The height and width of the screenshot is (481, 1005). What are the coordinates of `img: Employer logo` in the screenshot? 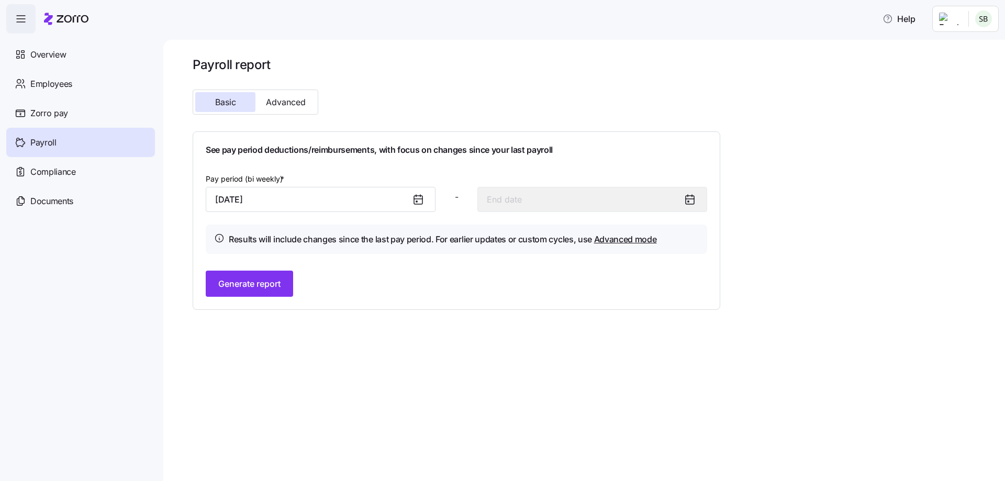 It's located at (949, 19).